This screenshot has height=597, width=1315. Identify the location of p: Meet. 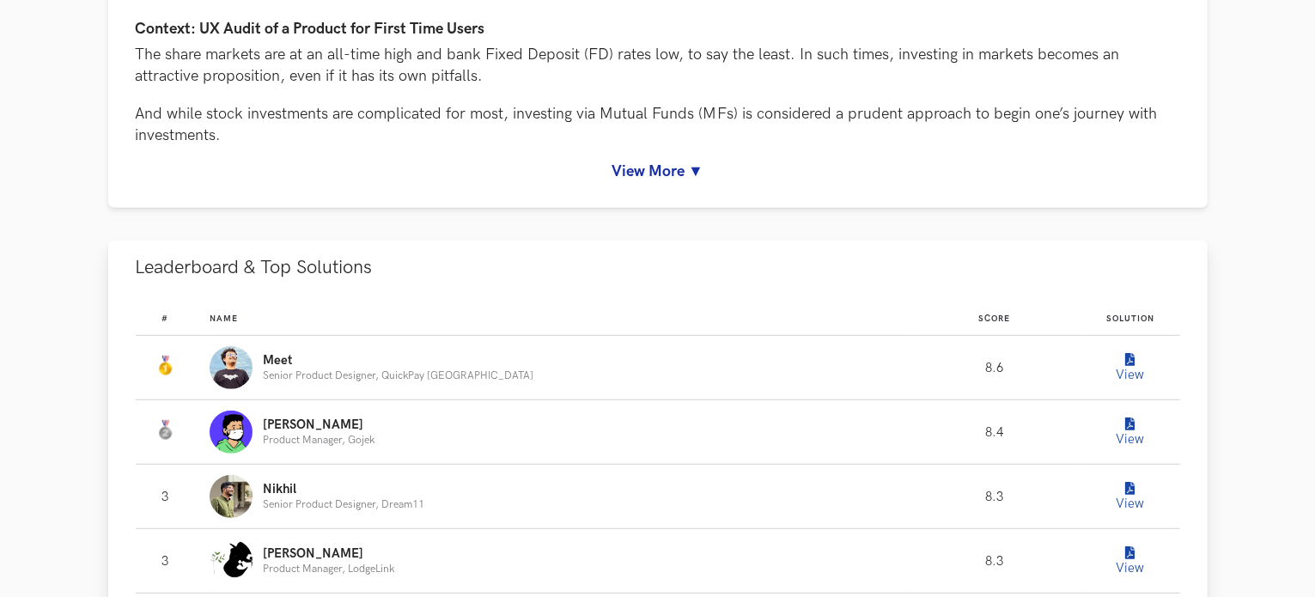
(398, 361).